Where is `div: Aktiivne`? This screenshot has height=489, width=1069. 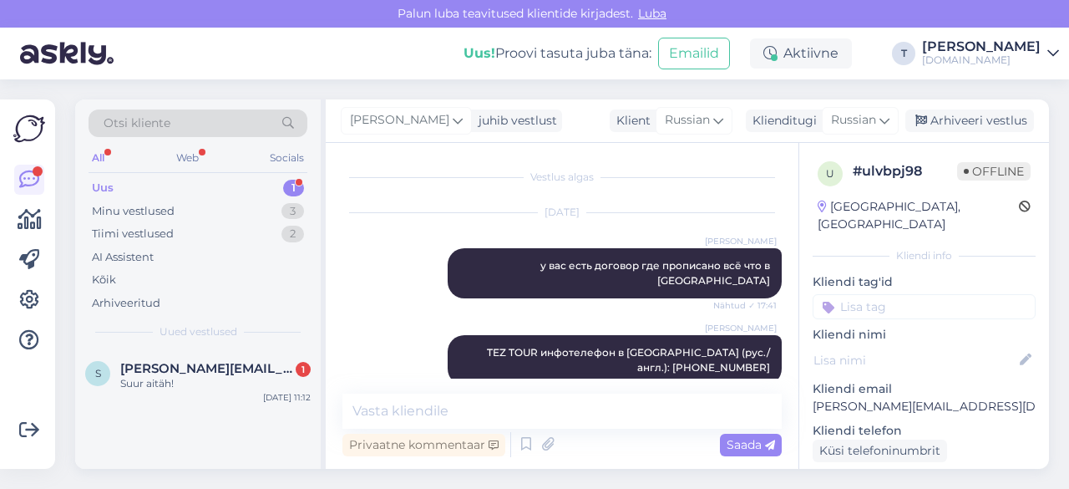
div: Aktiivne is located at coordinates (801, 53).